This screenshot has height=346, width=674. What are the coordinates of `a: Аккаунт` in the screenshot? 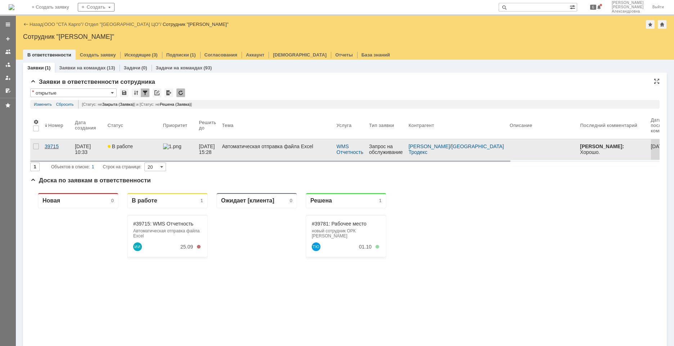 It's located at (255, 55).